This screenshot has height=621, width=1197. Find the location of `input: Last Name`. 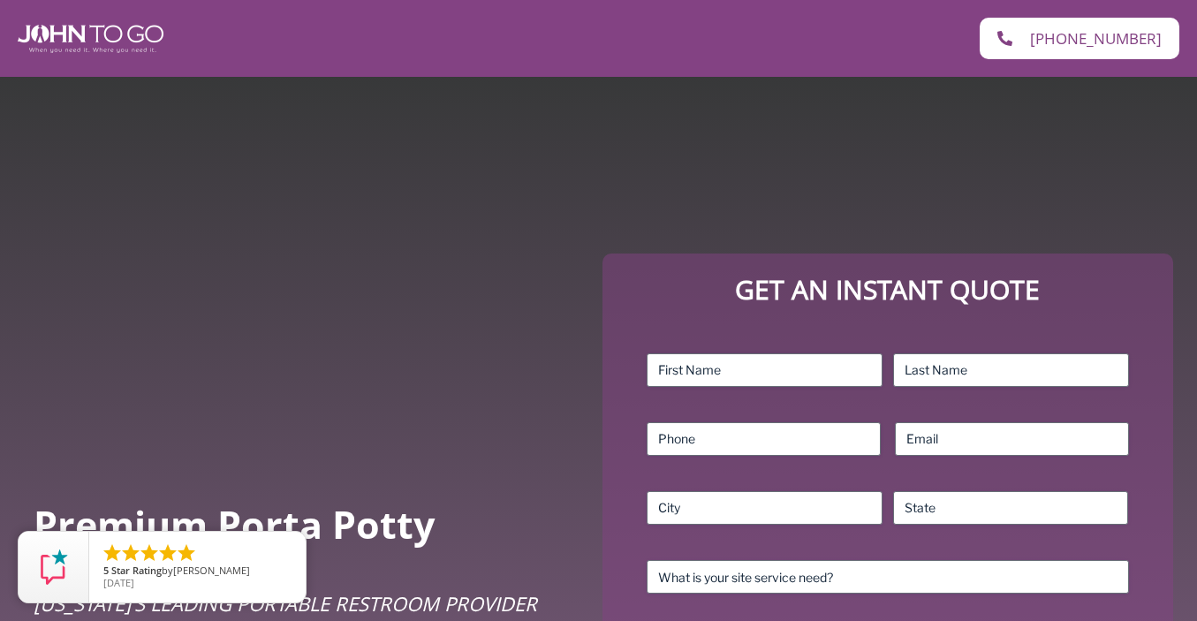

input: Last Name is located at coordinates (1011, 370).